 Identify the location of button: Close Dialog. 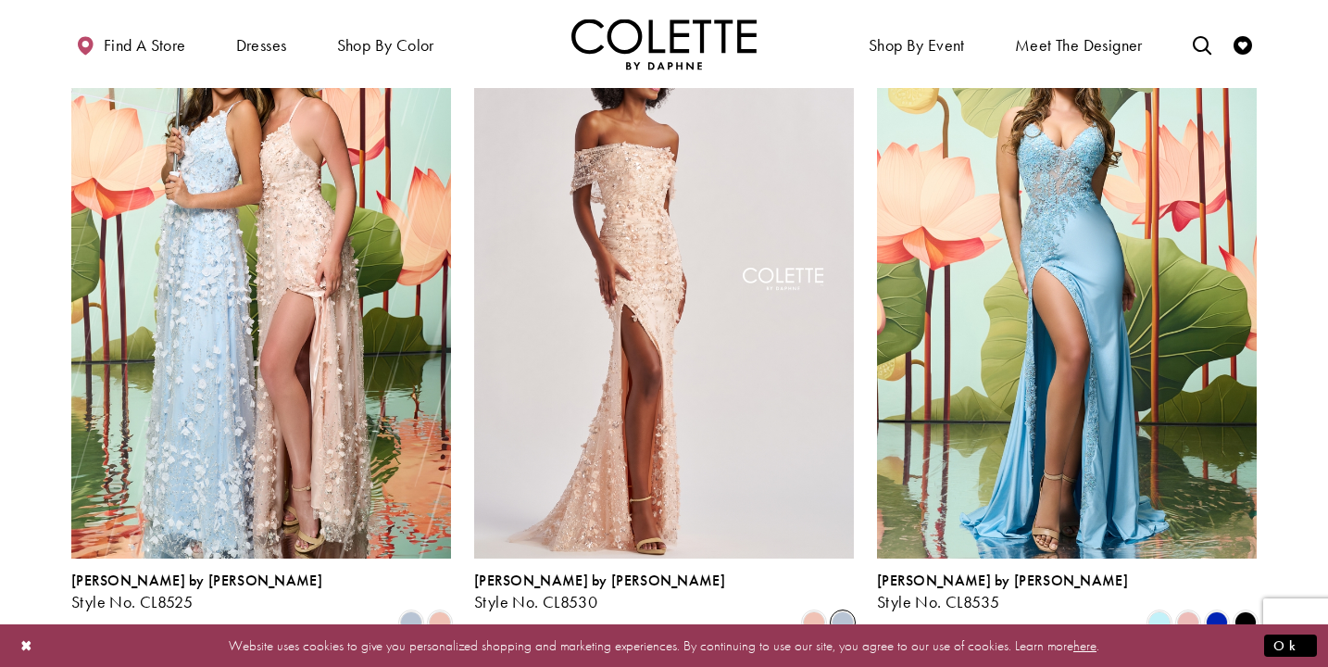
(27, 645).